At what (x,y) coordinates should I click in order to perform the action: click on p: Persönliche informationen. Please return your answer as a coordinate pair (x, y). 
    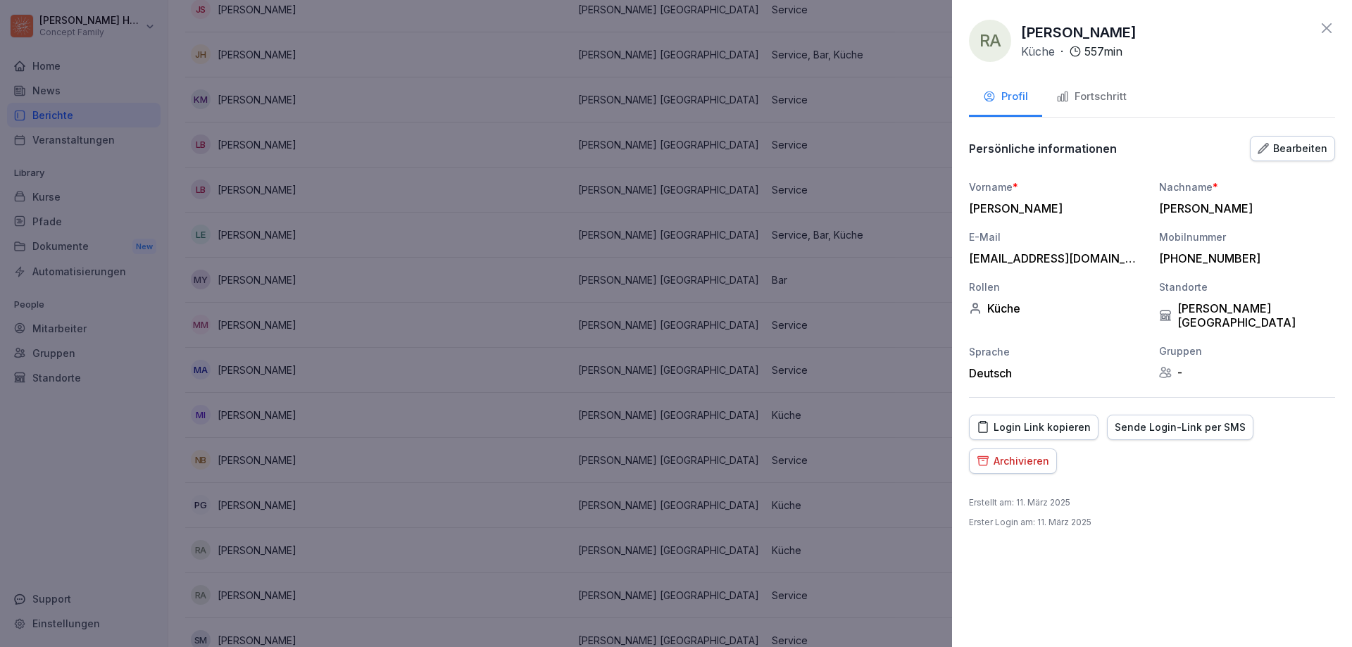
    Looking at the image, I should click on (1043, 149).